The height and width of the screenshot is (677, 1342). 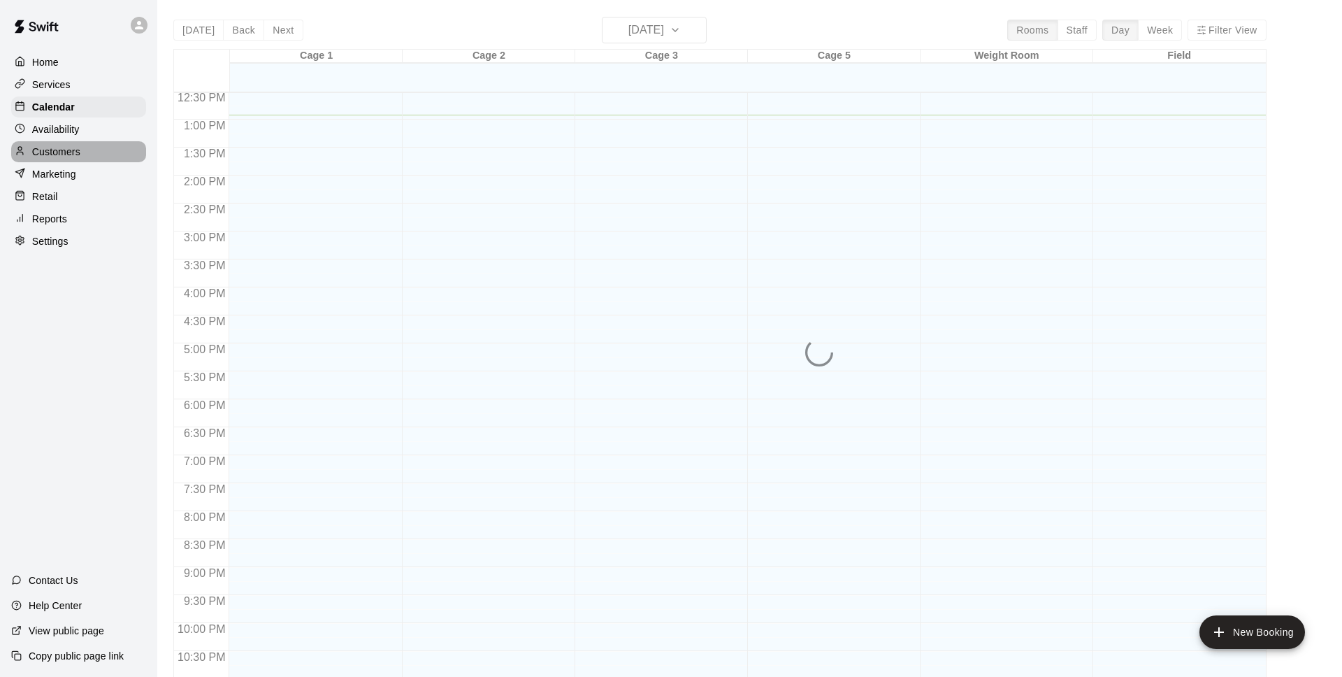 I want to click on div: Cage 2, so click(x=489, y=56).